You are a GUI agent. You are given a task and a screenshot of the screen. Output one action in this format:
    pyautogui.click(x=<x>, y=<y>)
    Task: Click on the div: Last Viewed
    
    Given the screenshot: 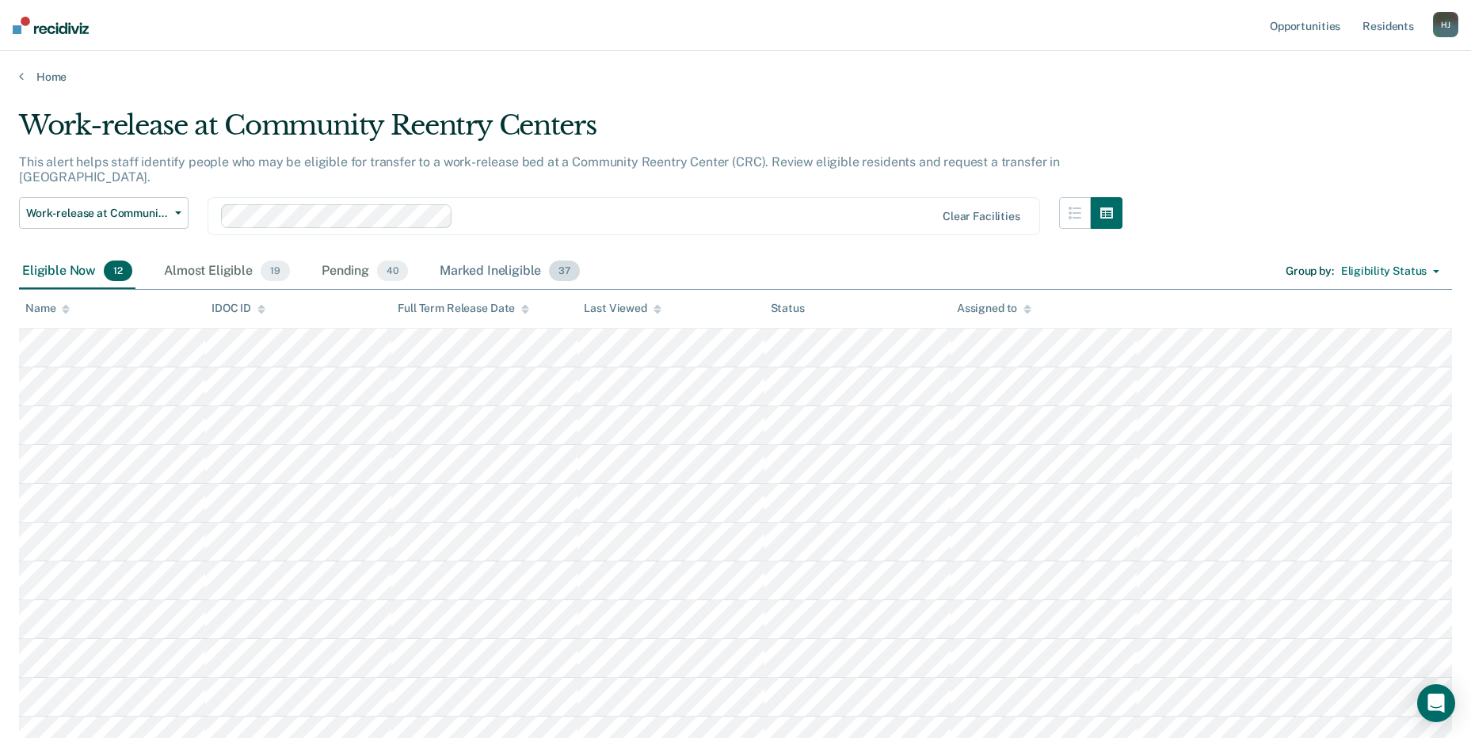 What is the action you would take?
    pyautogui.click(x=622, y=308)
    